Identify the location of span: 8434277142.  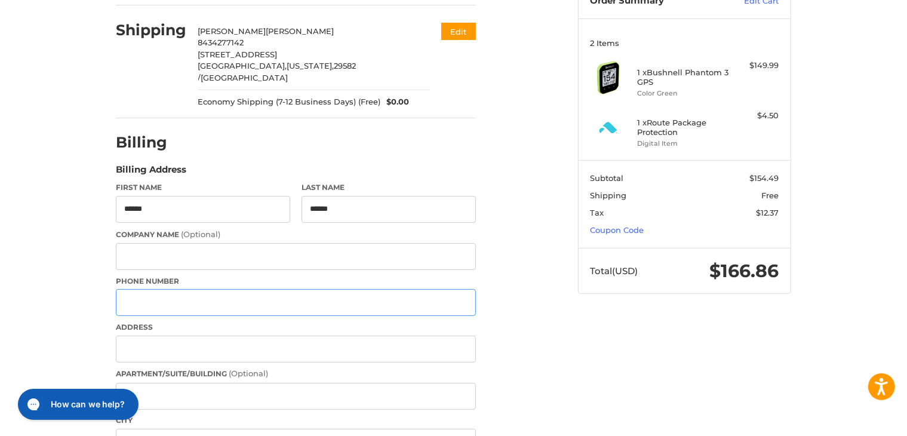
(221, 42).